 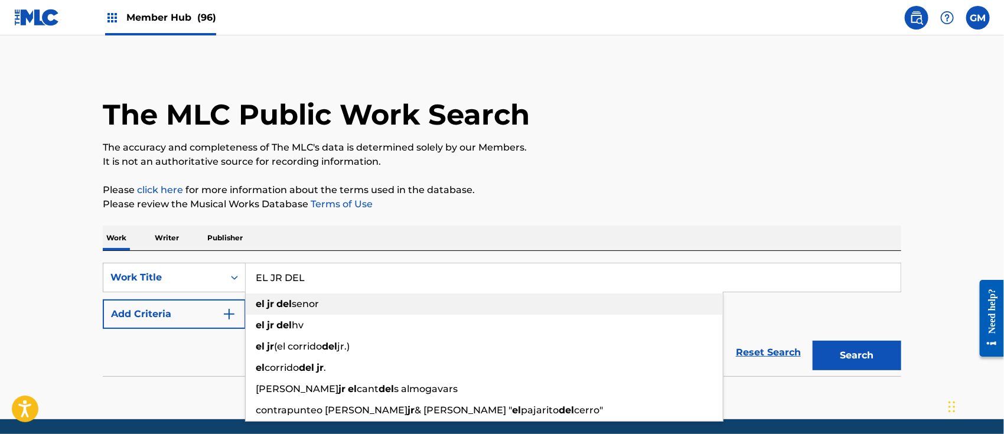 I want to click on a: Reset Search, so click(x=769, y=353).